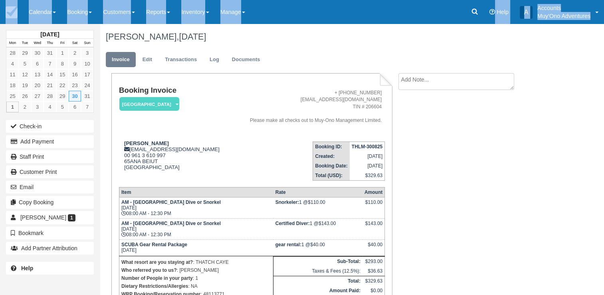 This screenshot has width=604, height=295. What do you see at coordinates (214, 60) in the screenshot?
I see `a: Log` at bounding box center [214, 60].